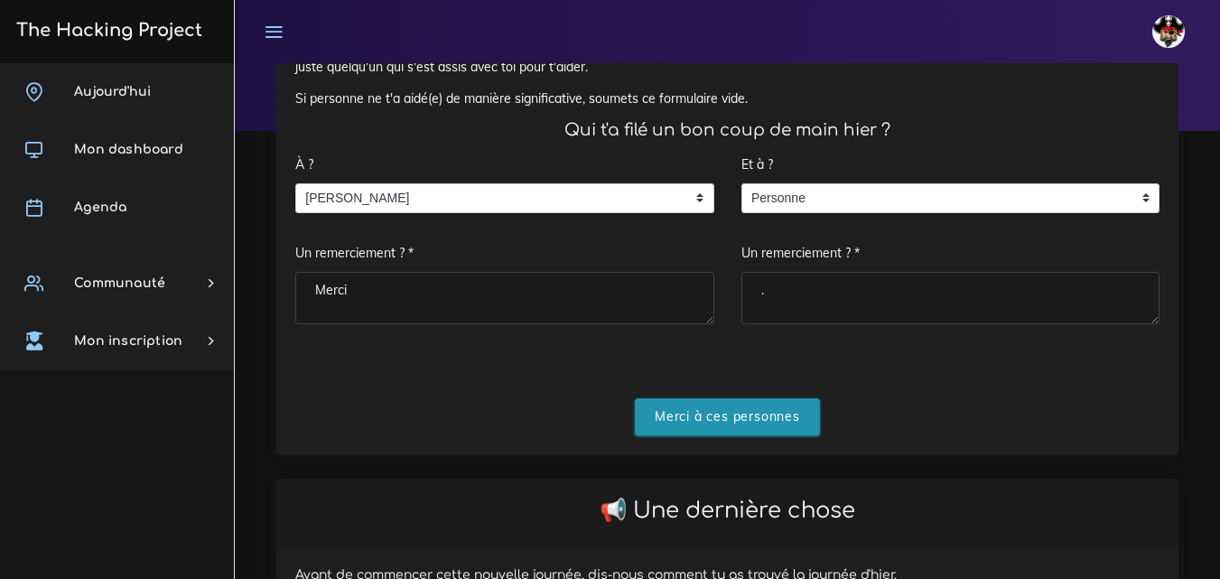  I want to click on p: Si personne ne t'a aidé(e) de manière significative, soumets ce formulaire vide., so click(727, 98).